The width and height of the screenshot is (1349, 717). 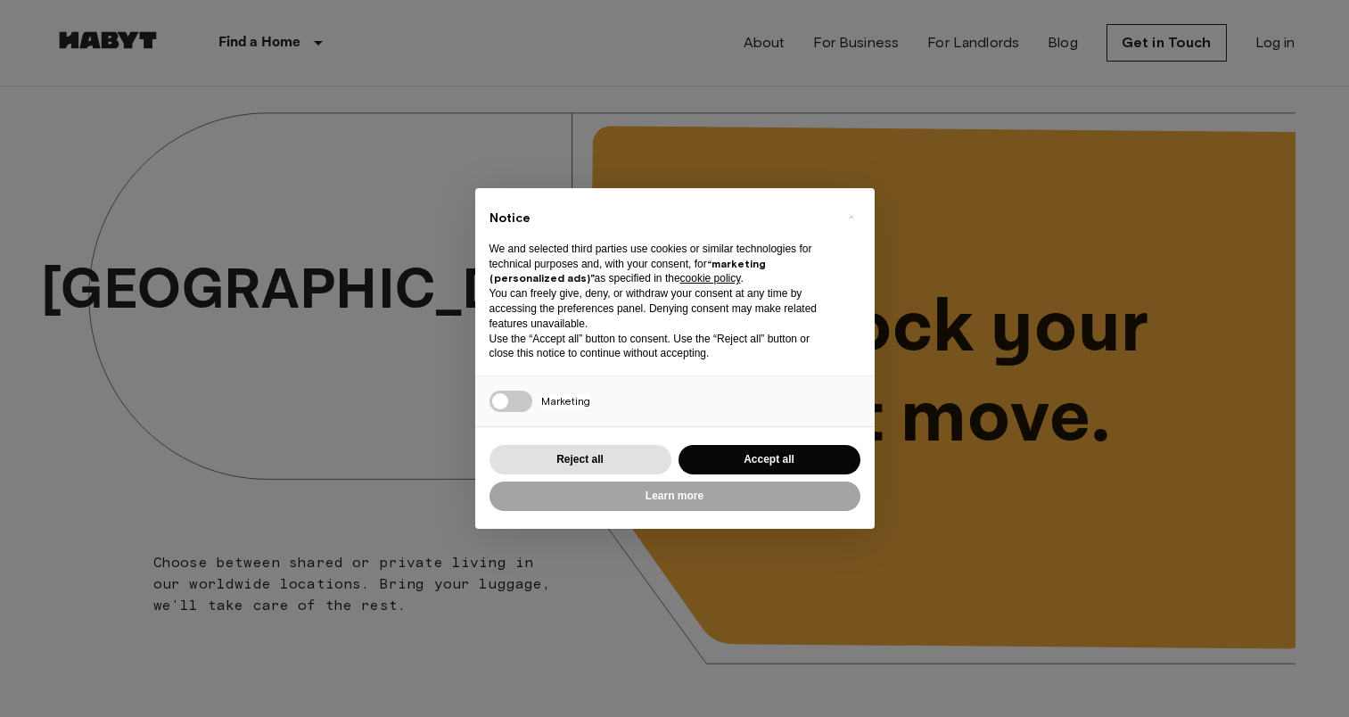 I want to click on button: Accept all, so click(x=769, y=459).